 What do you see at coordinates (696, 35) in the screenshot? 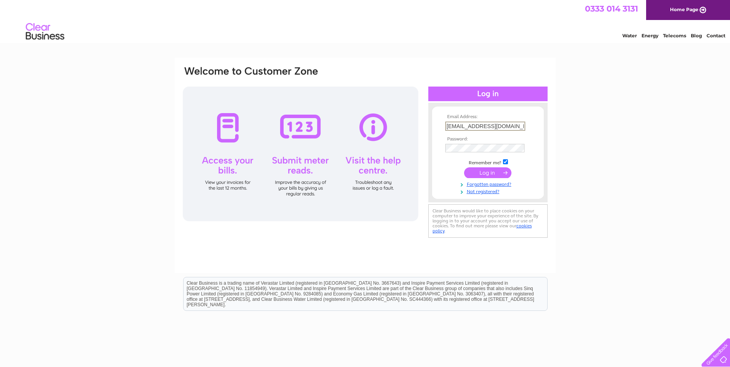
I see `a: Blog` at bounding box center [696, 35].